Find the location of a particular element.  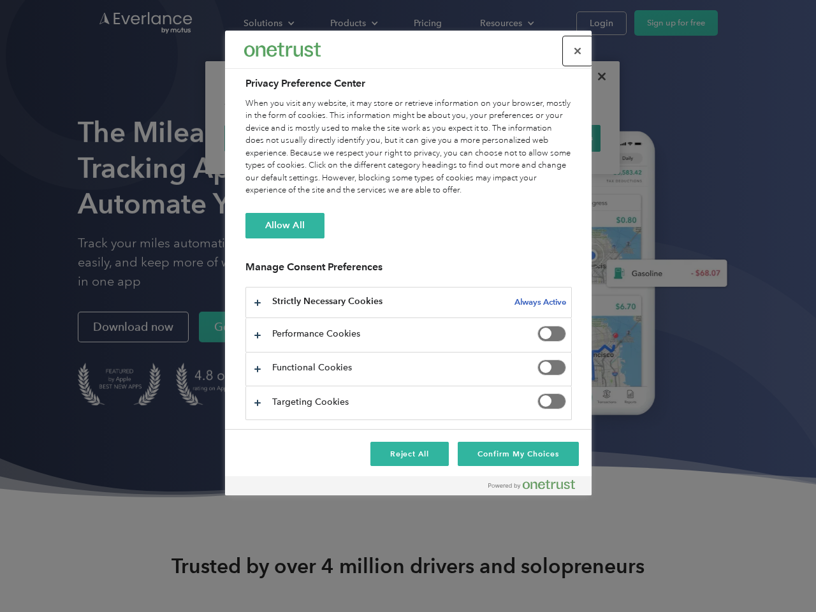

button: Reject All is located at coordinates (410, 454).